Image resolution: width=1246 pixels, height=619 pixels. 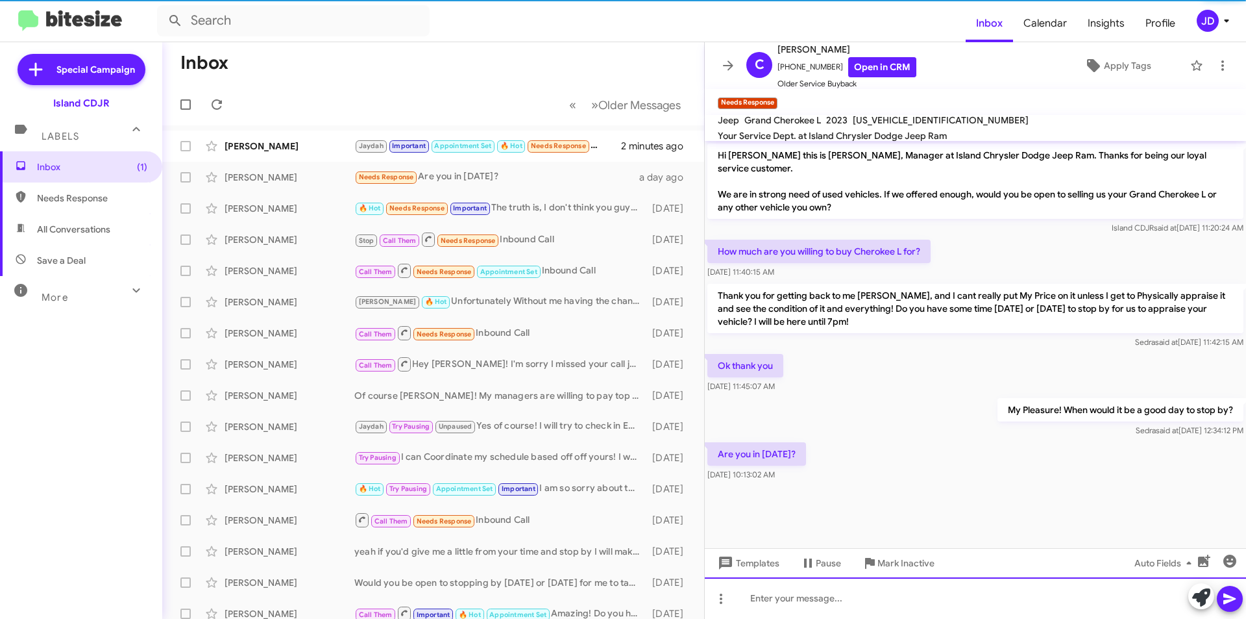 What do you see at coordinates (728, 120) in the screenshot?
I see `span: Jeep` at bounding box center [728, 120].